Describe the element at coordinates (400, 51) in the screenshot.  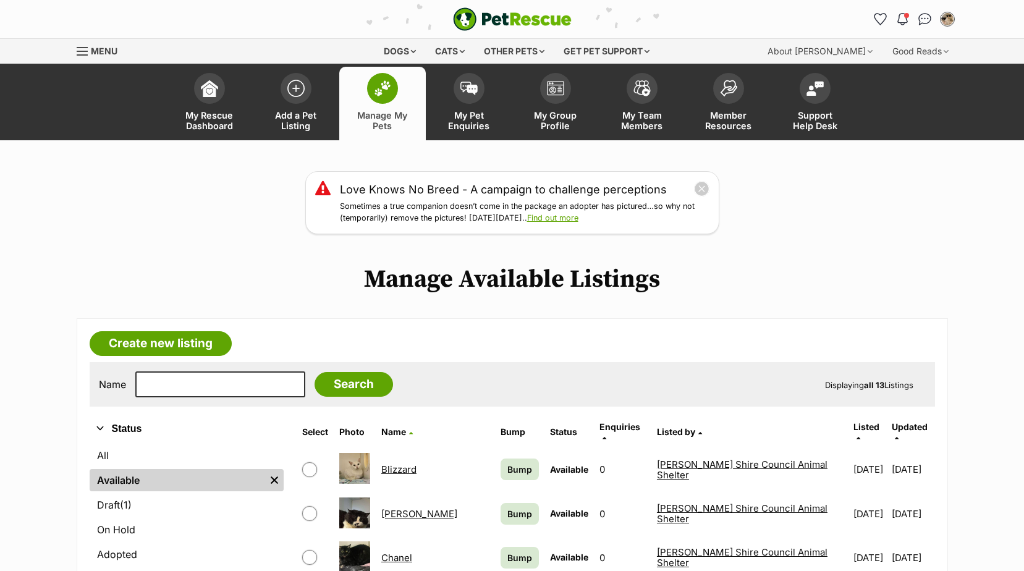
I see `div: Dogs` at that location.